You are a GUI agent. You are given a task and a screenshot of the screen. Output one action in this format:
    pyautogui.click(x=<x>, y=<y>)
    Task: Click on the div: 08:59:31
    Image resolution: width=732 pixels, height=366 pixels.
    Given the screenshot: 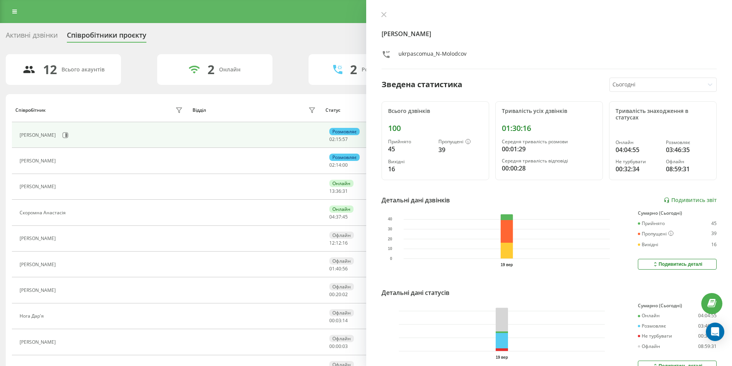 What is the action you would take?
    pyautogui.click(x=688, y=169)
    